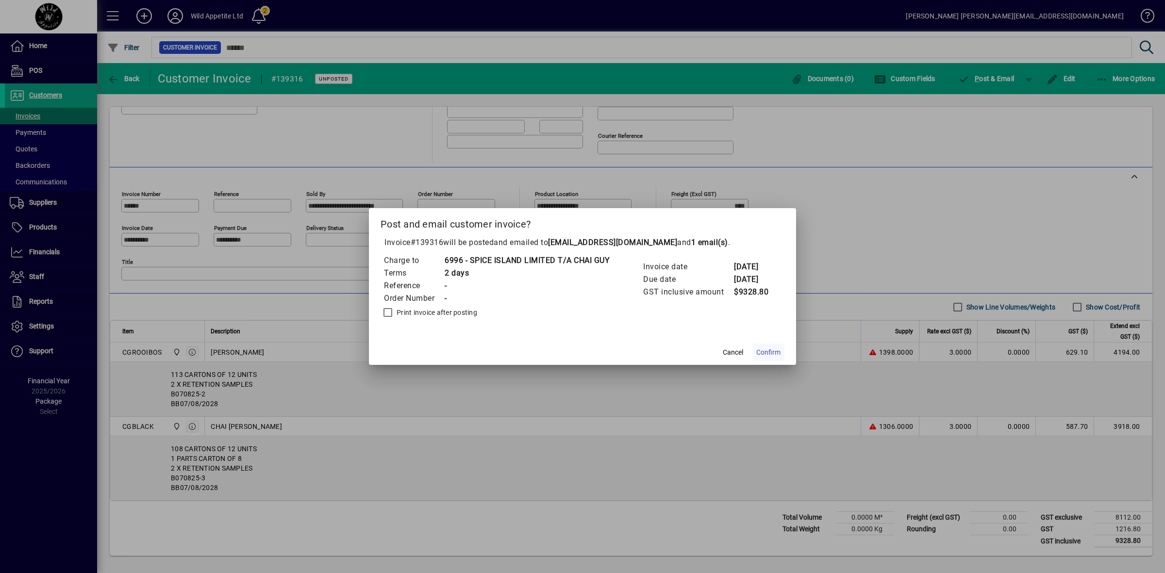 This screenshot has height=573, width=1165. What do you see at coordinates (436, 313) in the screenshot?
I see `label: Print invoice after posting` at bounding box center [436, 313].